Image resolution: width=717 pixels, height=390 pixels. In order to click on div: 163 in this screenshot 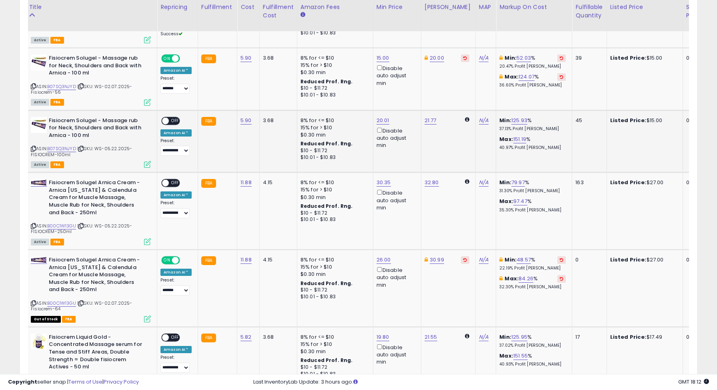, I will do `click(588, 182)`.